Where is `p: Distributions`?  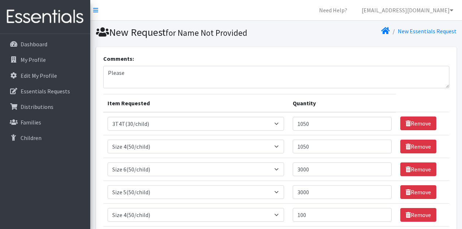 p: Distributions is located at coordinates (37, 107).